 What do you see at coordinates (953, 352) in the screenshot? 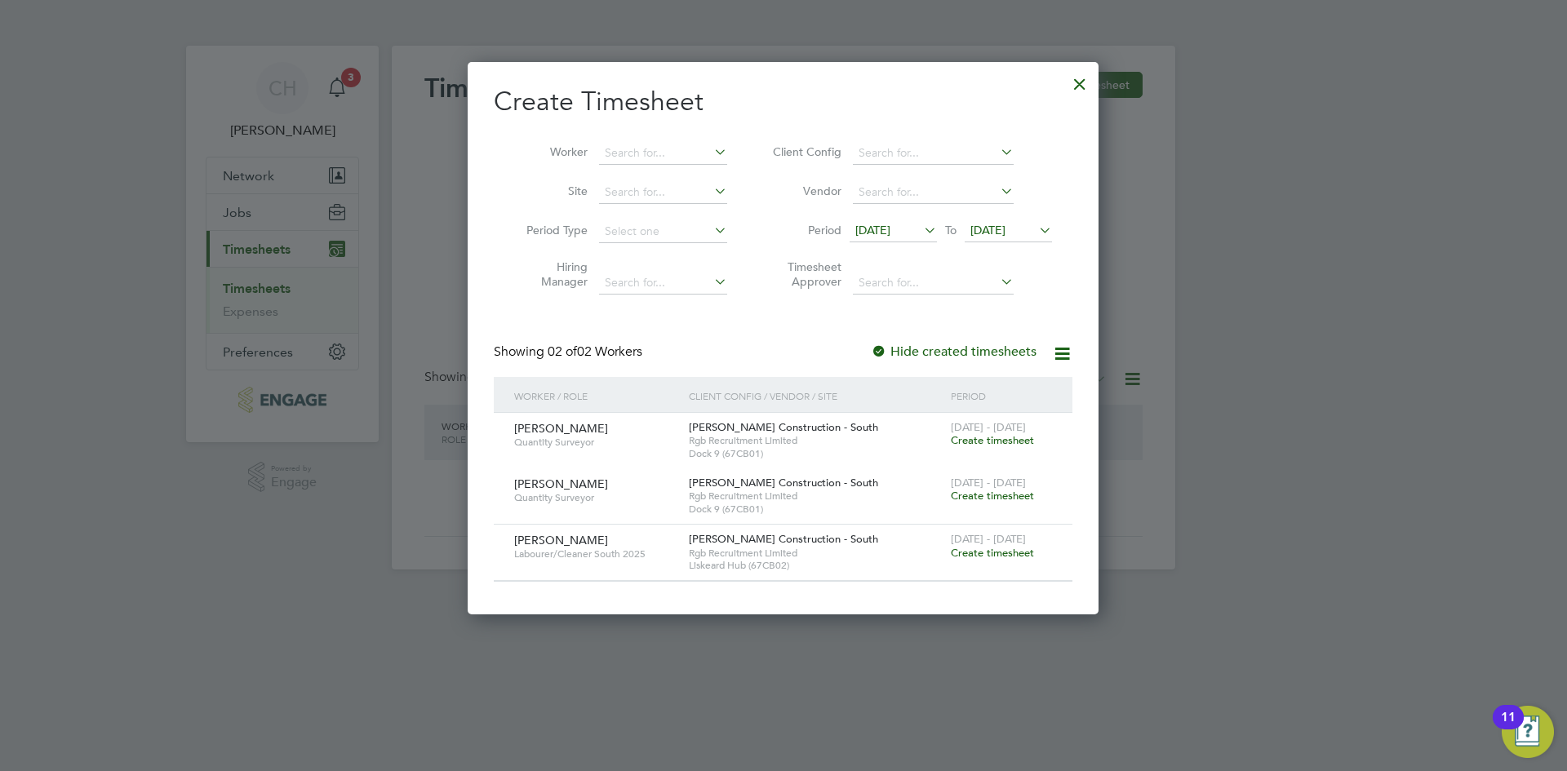
I see `label: Hide created timesheets` at bounding box center [953, 352].